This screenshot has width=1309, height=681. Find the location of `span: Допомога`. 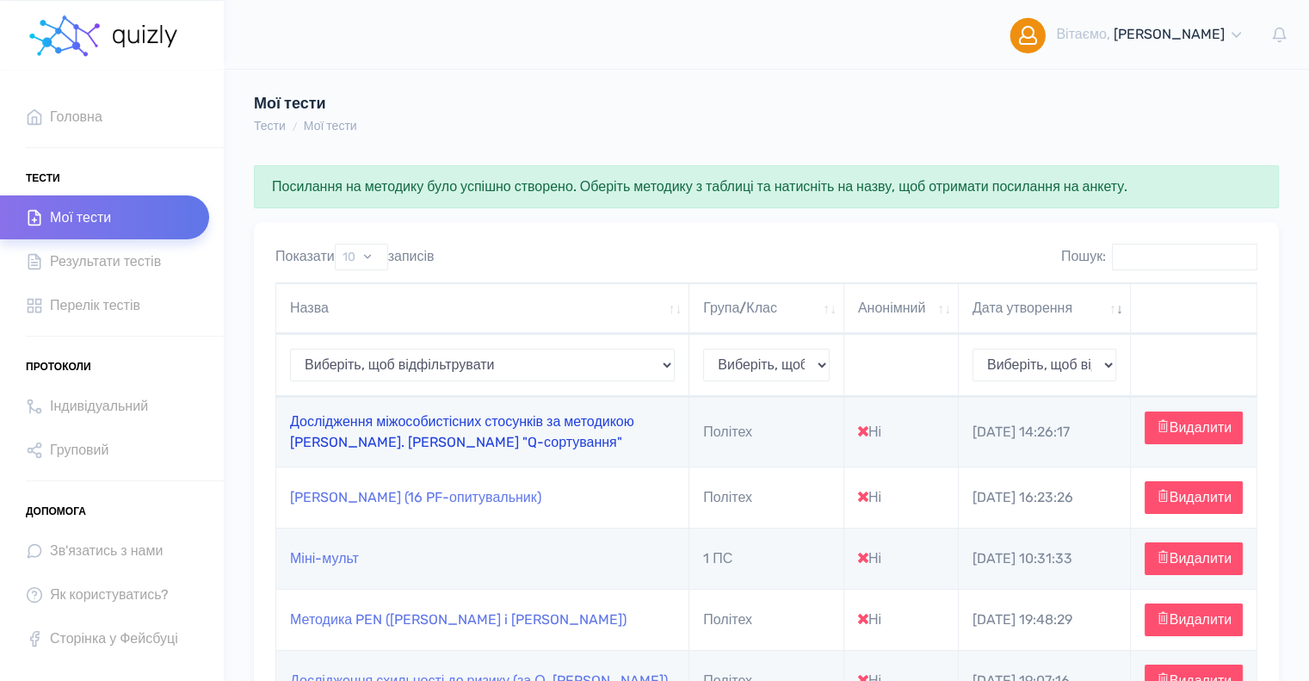

span: Допомога is located at coordinates (56, 511).